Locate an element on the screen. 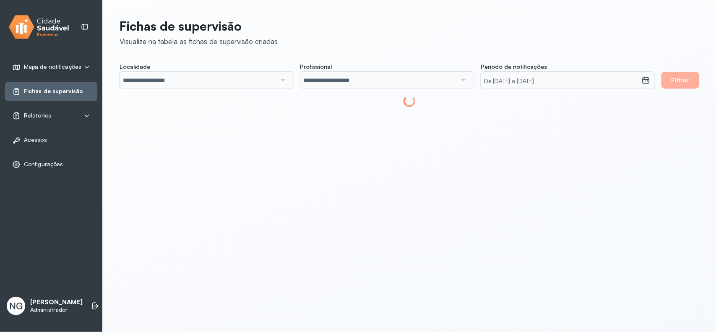 The width and height of the screenshot is (716, 332). div: Visualize na tabela as fichas de supervisão criadas is located at coordinates (198, 41).